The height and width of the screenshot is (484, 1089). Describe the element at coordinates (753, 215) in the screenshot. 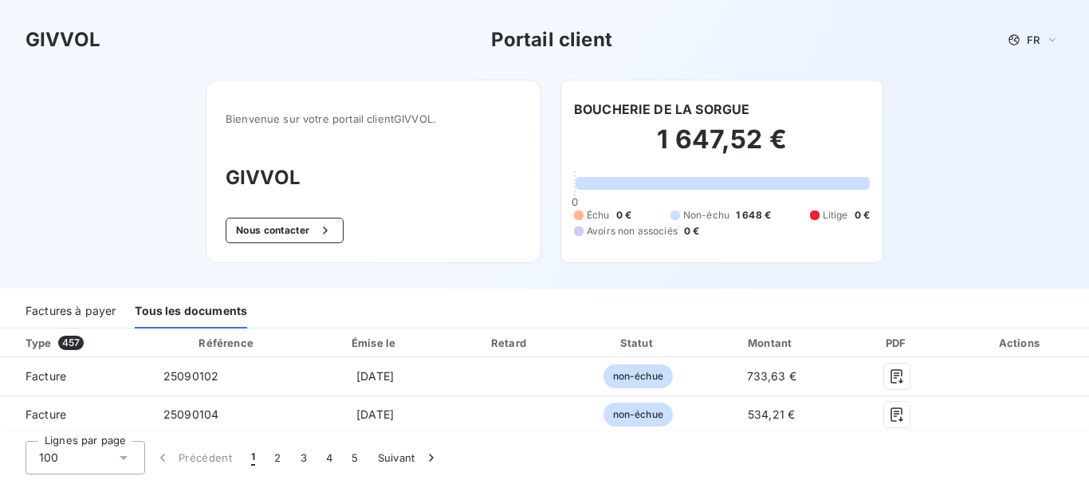

I see `span: 1 648 €` at that location.